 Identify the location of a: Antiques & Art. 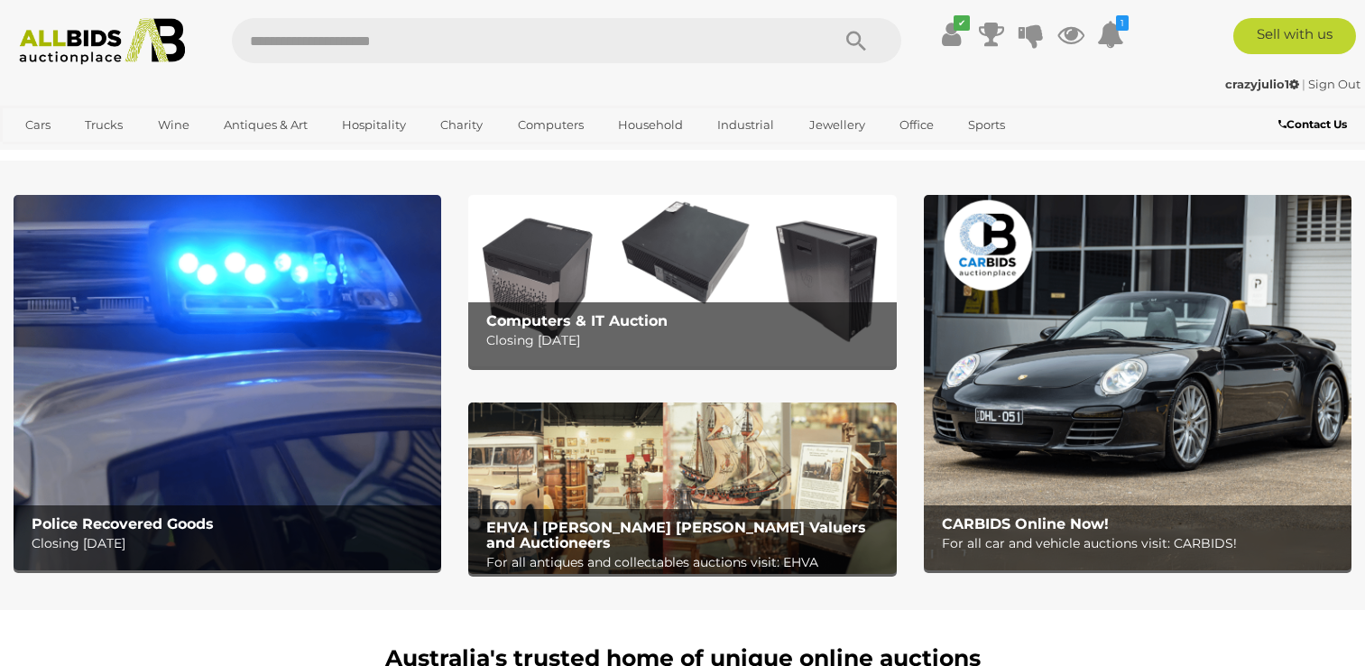
(265, 124).